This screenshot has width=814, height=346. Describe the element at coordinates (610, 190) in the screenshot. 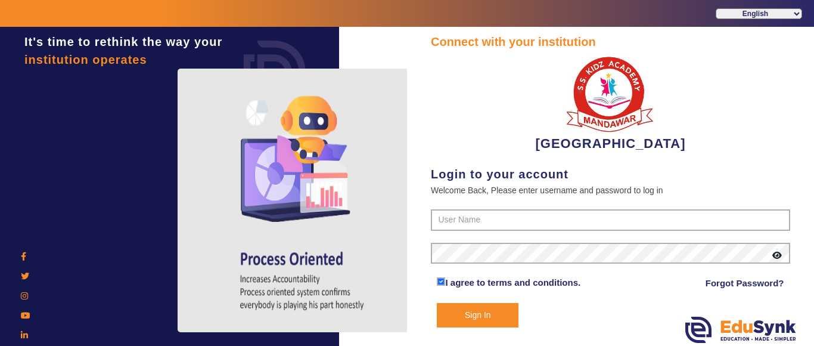

I see `div: Welcome Back, Please enter username and password to log in` at that location.